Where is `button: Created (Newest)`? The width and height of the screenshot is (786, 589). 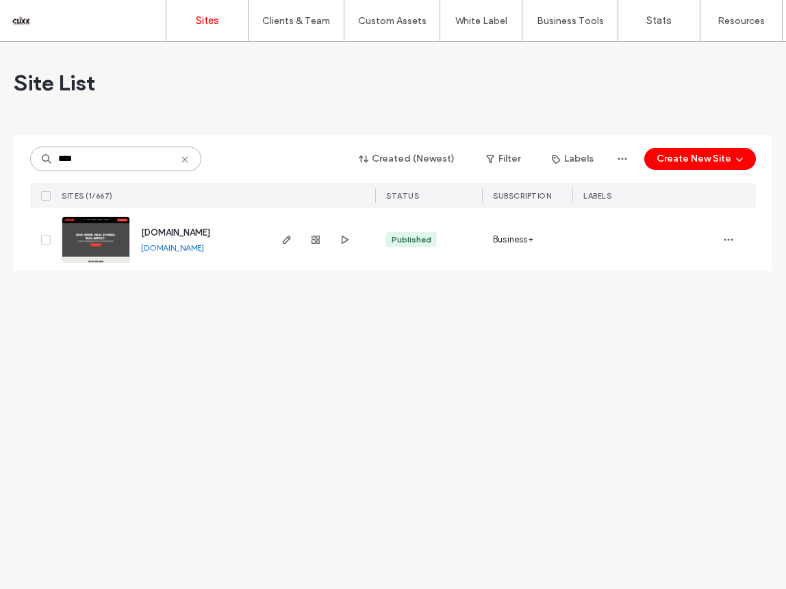 button: Created (Newest) is located at coordinates (407, 159).